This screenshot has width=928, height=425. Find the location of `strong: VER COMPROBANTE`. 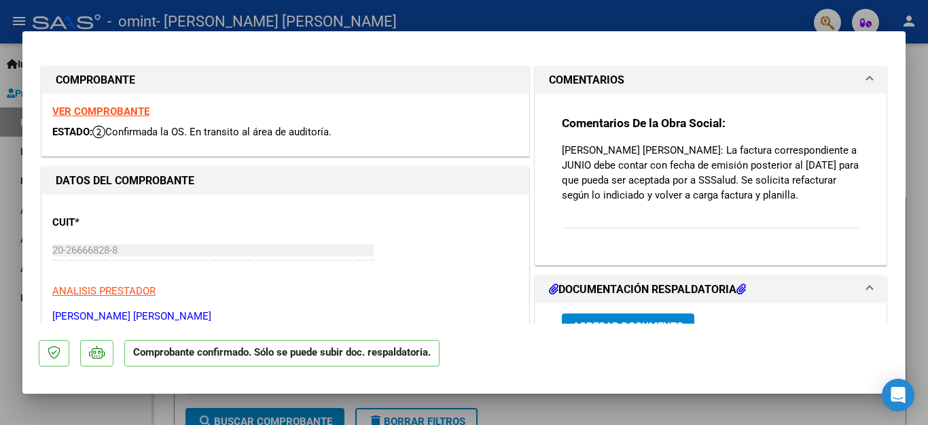

strong: VER COMPROBANTE is located at coordinates (101, 111).